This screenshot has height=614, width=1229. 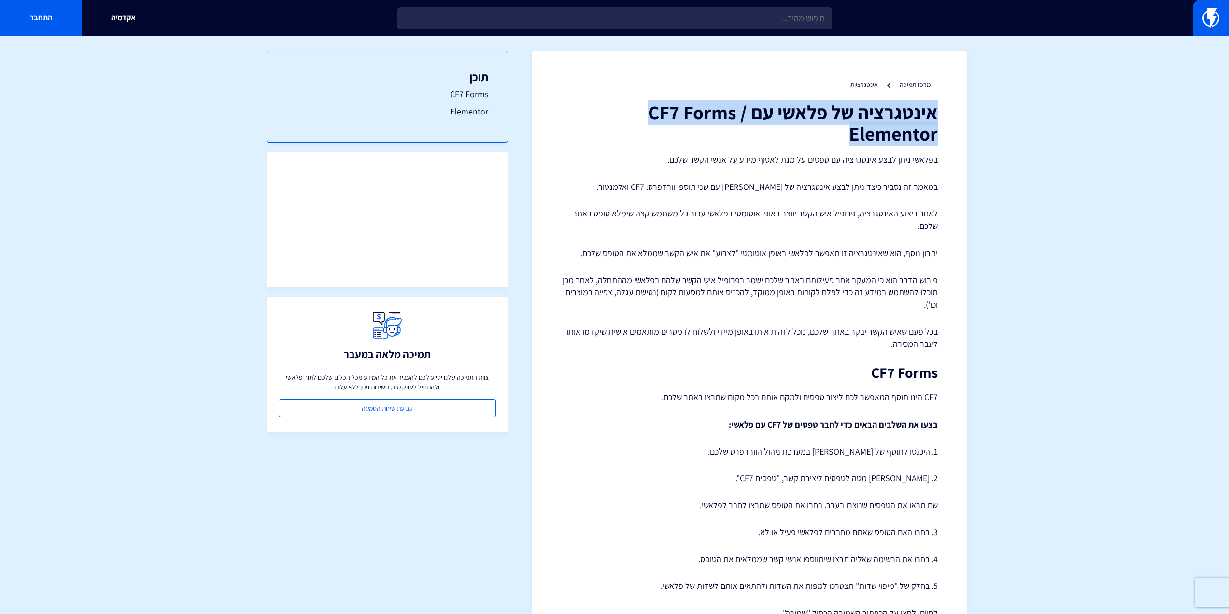 I want to click on input: חיפוש מהיר..., so click(x=615, y=18).